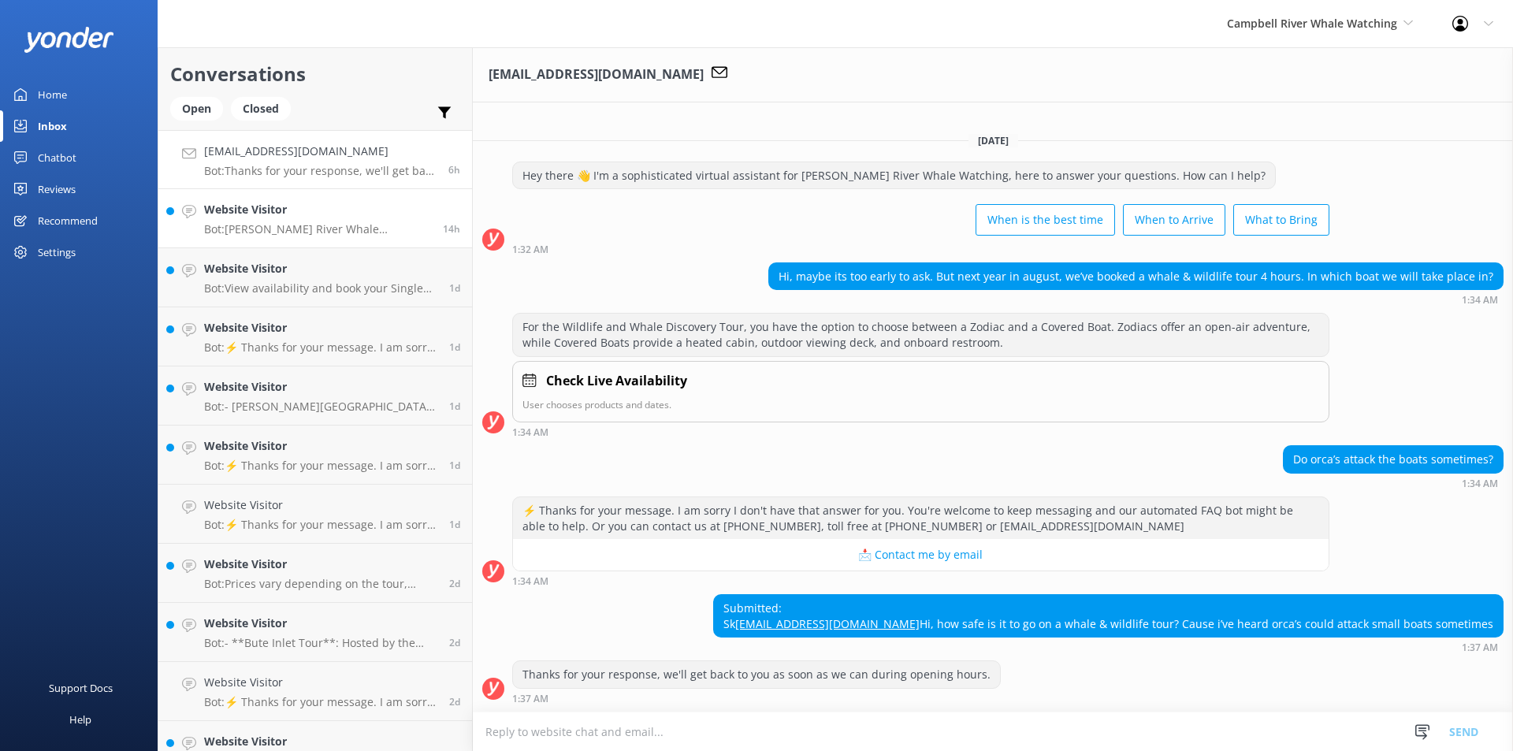 The image size is (1513, 751). What do you see at coordinates (454, 169) in the screenshot?
I see `span: Aug 23 2025 01:37am (UTC -07:00) America/Tijuana` at bounding box center [454, 169].